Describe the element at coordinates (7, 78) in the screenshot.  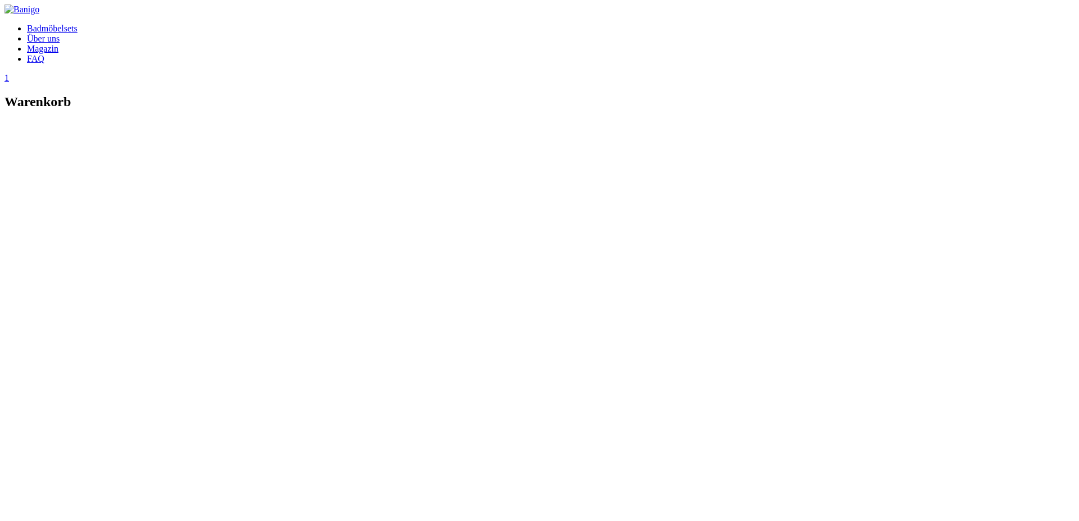
I see `span: 1` at that location.